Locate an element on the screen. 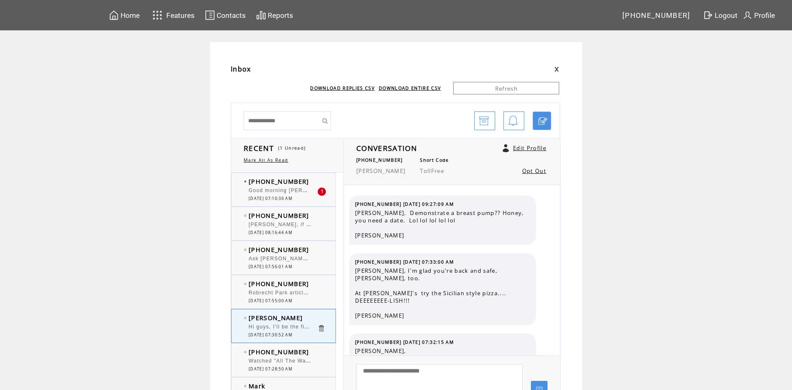 This screenshot has width=792, height=390. a: Refresh is located at coordinates (506, 88).